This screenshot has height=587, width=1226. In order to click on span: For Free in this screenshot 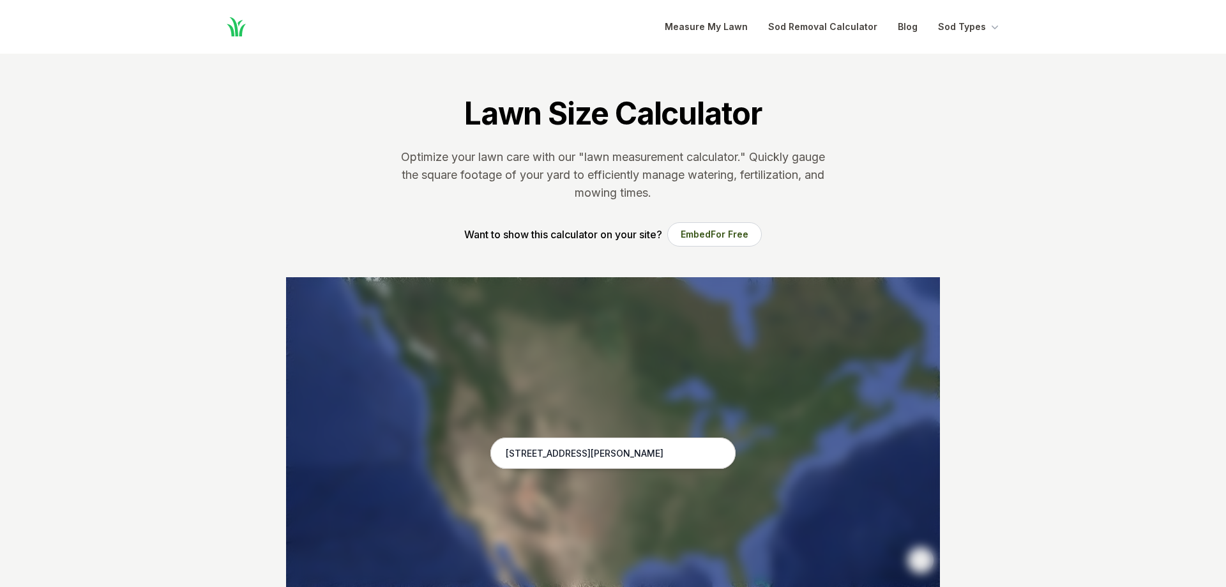, I will do `click(729, 234)`.